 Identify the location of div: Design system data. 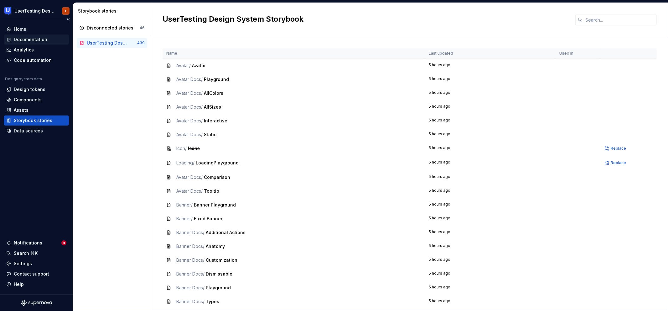
(24, 79).